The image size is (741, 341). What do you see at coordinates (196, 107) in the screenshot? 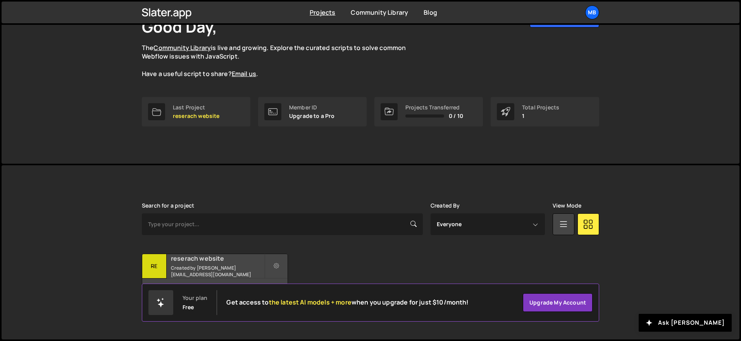
I see `div: Last Project` at bounding box center [196, 107].